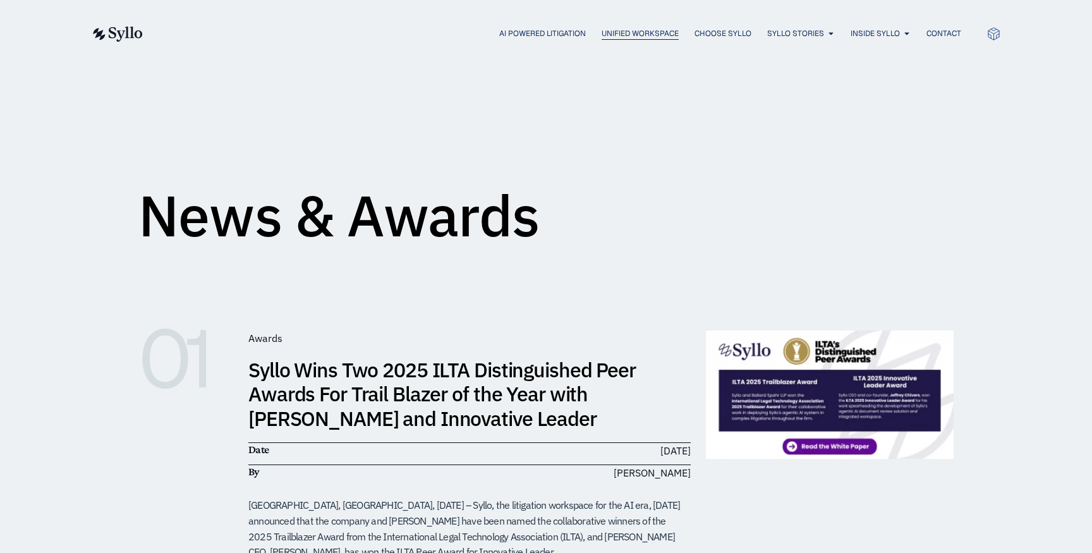 The width and height of the screenshot is (1092, 553). Describe the element at coordinates (564, 33) in the screenshot. I see `nav: Menu` at that location.